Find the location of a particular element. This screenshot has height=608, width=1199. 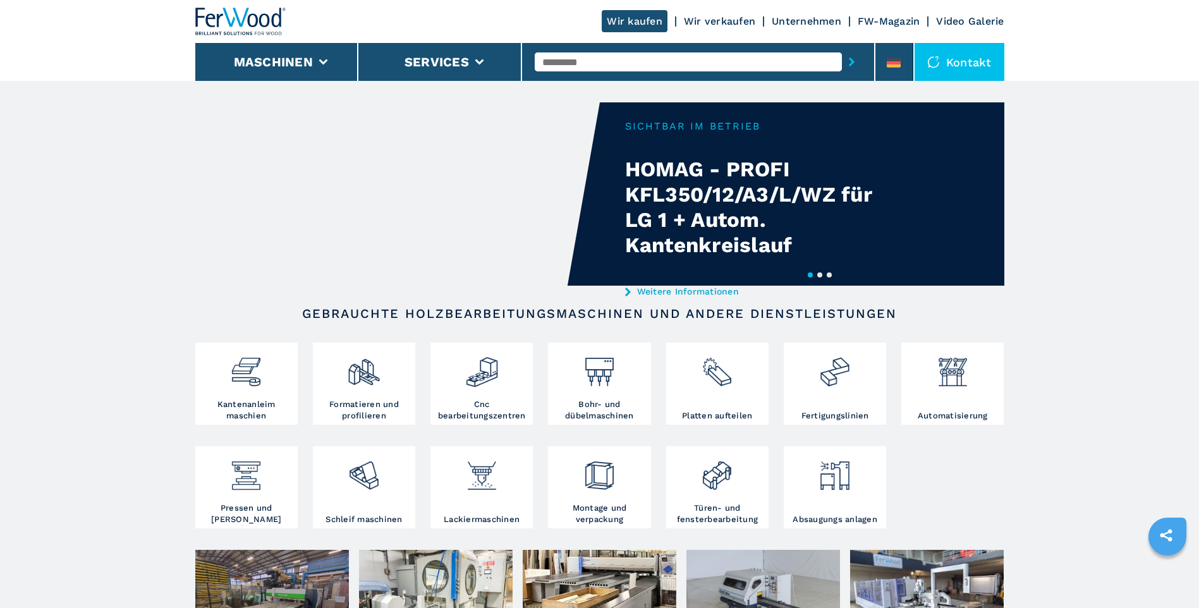

img: sezionatrici_2.png is located at coordinates (717, 367).